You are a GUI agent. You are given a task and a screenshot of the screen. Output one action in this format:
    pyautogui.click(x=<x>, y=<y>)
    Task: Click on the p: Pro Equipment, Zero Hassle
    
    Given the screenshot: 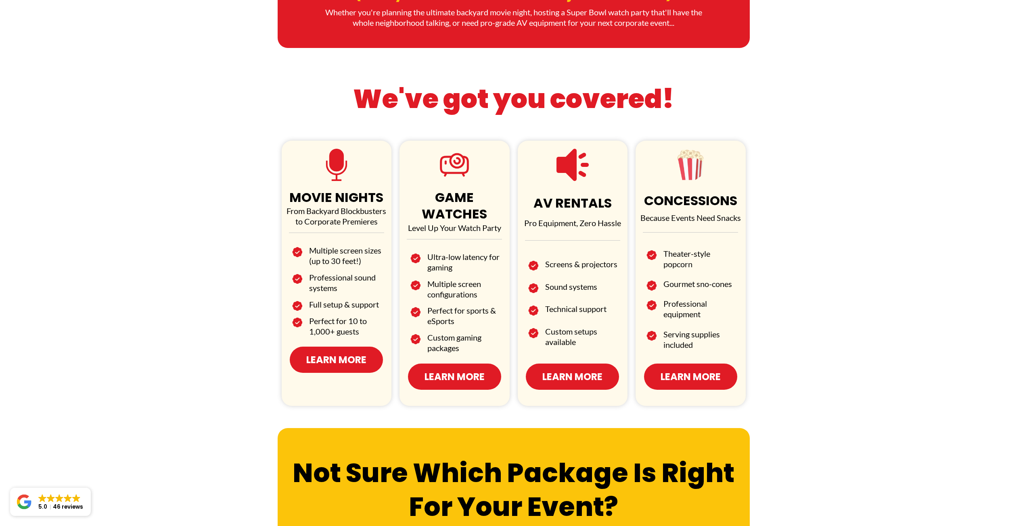 What is the action you would take?
    pyautogui.click(x=572, y=223)
    